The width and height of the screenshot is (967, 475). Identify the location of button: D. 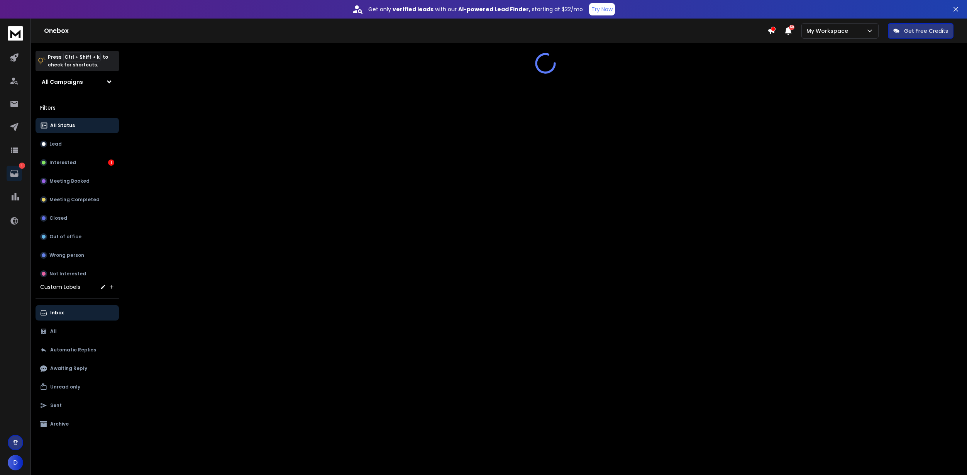
(15, 463).